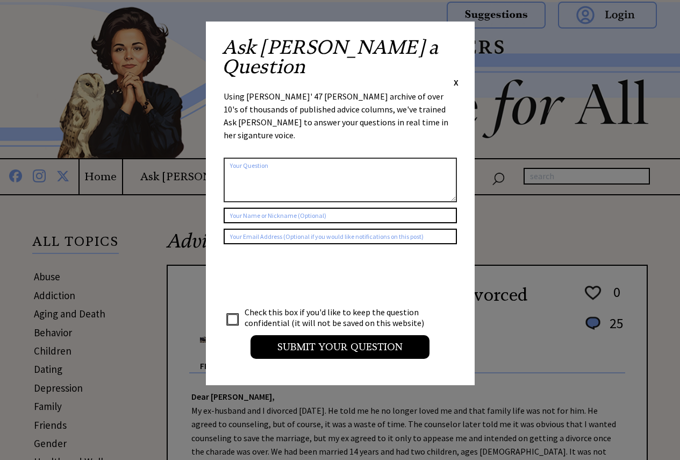  What do you see at coordinates (456, 82) in the screenshot?
I see `span: X` at bounding box center [456, 82].